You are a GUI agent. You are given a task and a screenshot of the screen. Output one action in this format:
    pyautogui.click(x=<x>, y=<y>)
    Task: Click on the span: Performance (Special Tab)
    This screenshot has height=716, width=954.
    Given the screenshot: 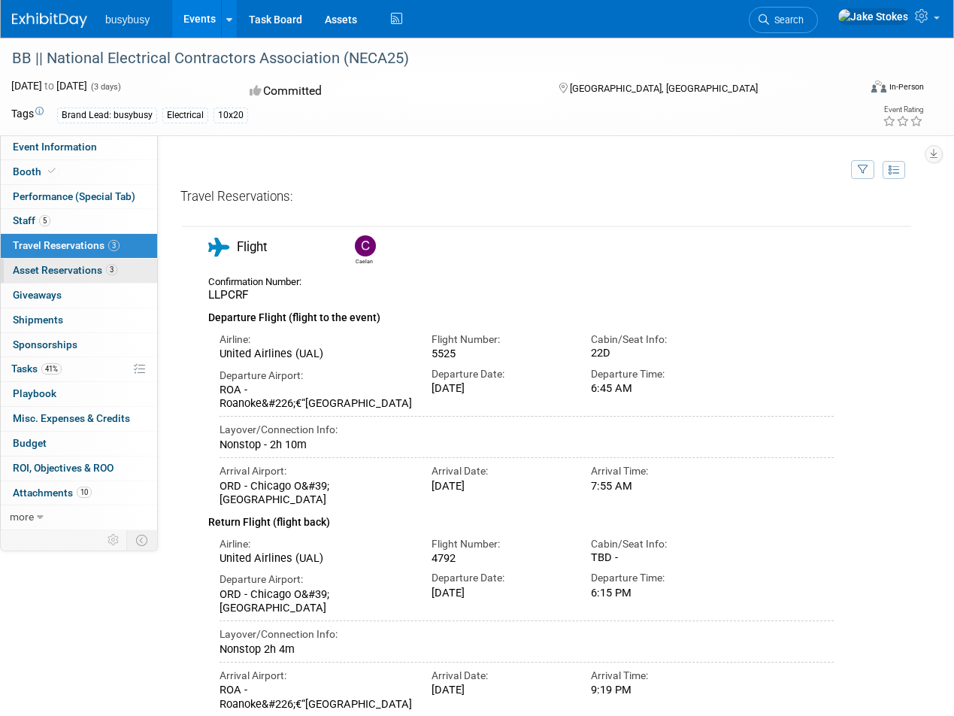 What is the action you would take?
    pyautogui.click(x=74, y=196)
    